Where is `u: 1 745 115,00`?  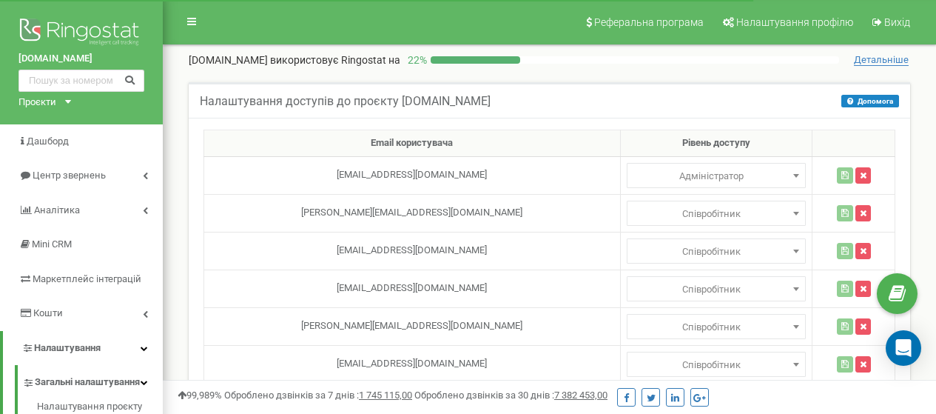
u: 1 745 115,00 is located at coordinates (386, 394).